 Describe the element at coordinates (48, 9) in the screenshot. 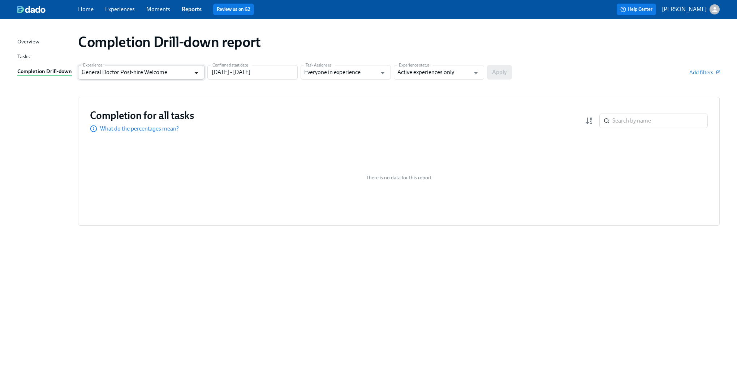

I see `a: dado` at that location.